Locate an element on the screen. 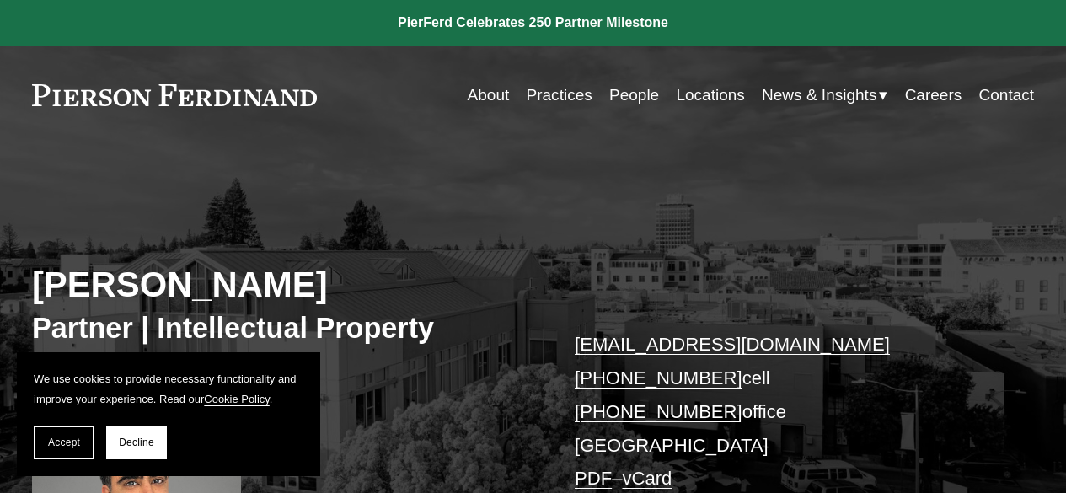 The image size is (1066, 493). span: Accept is located at coordinates (64, 442).